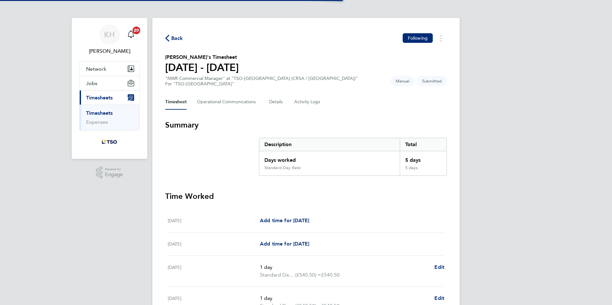  Describe the element at coordinates (99, 98) in the screenshot. I see `span: Timesheets` at that location.